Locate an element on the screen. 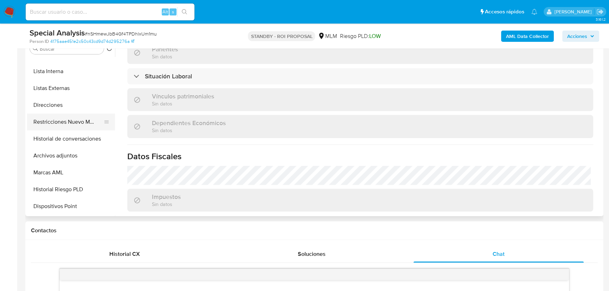 The height and width of the screenshot is (291, 609). span: Alt is located at coordinates (165, 12).